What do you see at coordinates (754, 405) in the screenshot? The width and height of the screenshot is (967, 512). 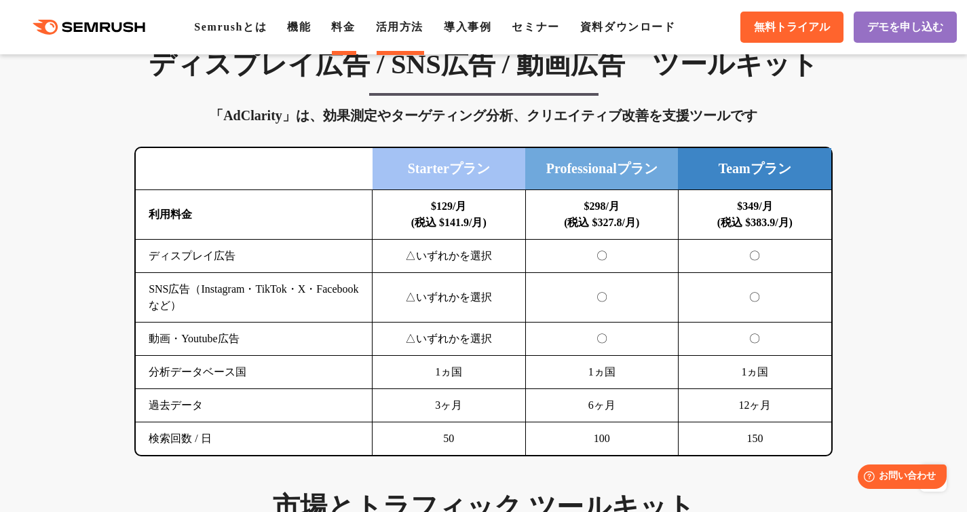 I see `td: 12ヶ月` at bounding box center [754, 405].